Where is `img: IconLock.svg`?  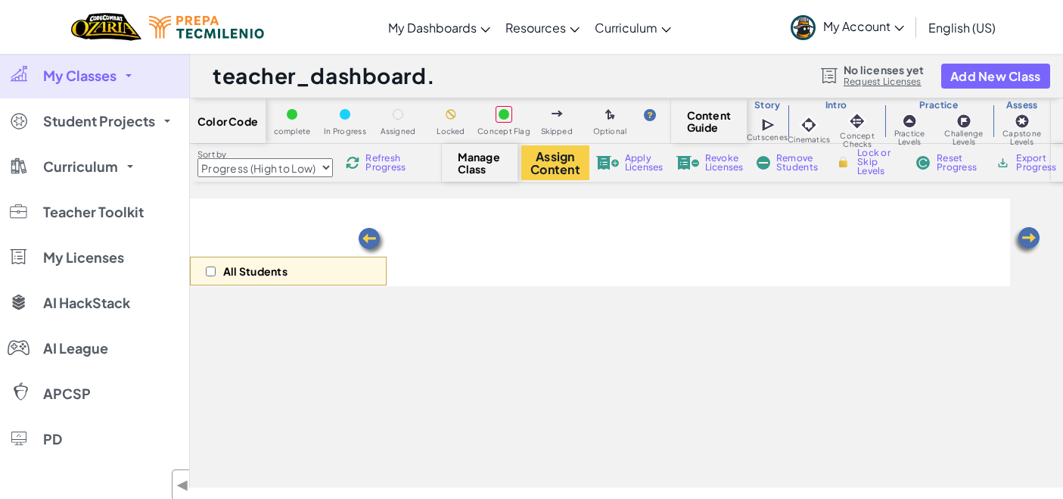 img: IconLock.svg is located at coordinates (843, 162).